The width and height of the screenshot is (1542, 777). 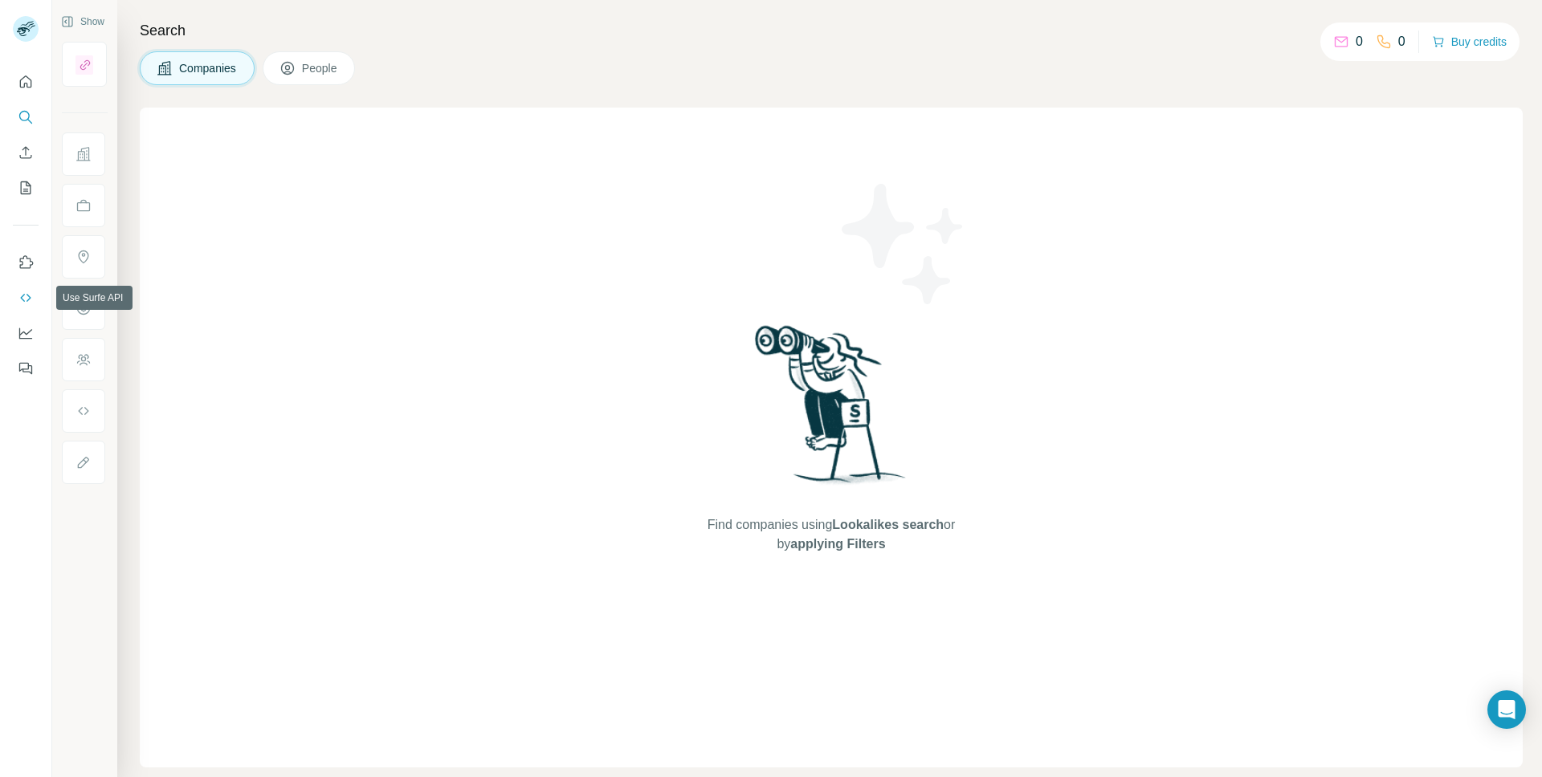 What do you see at coordinates (26, 298) in the screenshot?
I see `button: Use Surfe API` at bounding box center [26, 298].